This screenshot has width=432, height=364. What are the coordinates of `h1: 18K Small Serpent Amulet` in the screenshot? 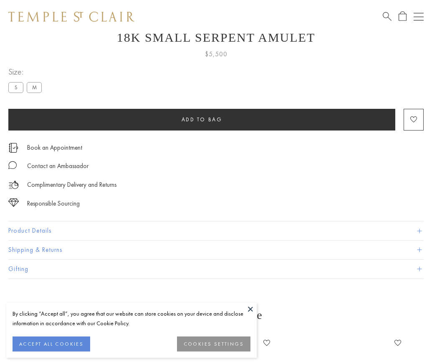 It's located at (216, 38).